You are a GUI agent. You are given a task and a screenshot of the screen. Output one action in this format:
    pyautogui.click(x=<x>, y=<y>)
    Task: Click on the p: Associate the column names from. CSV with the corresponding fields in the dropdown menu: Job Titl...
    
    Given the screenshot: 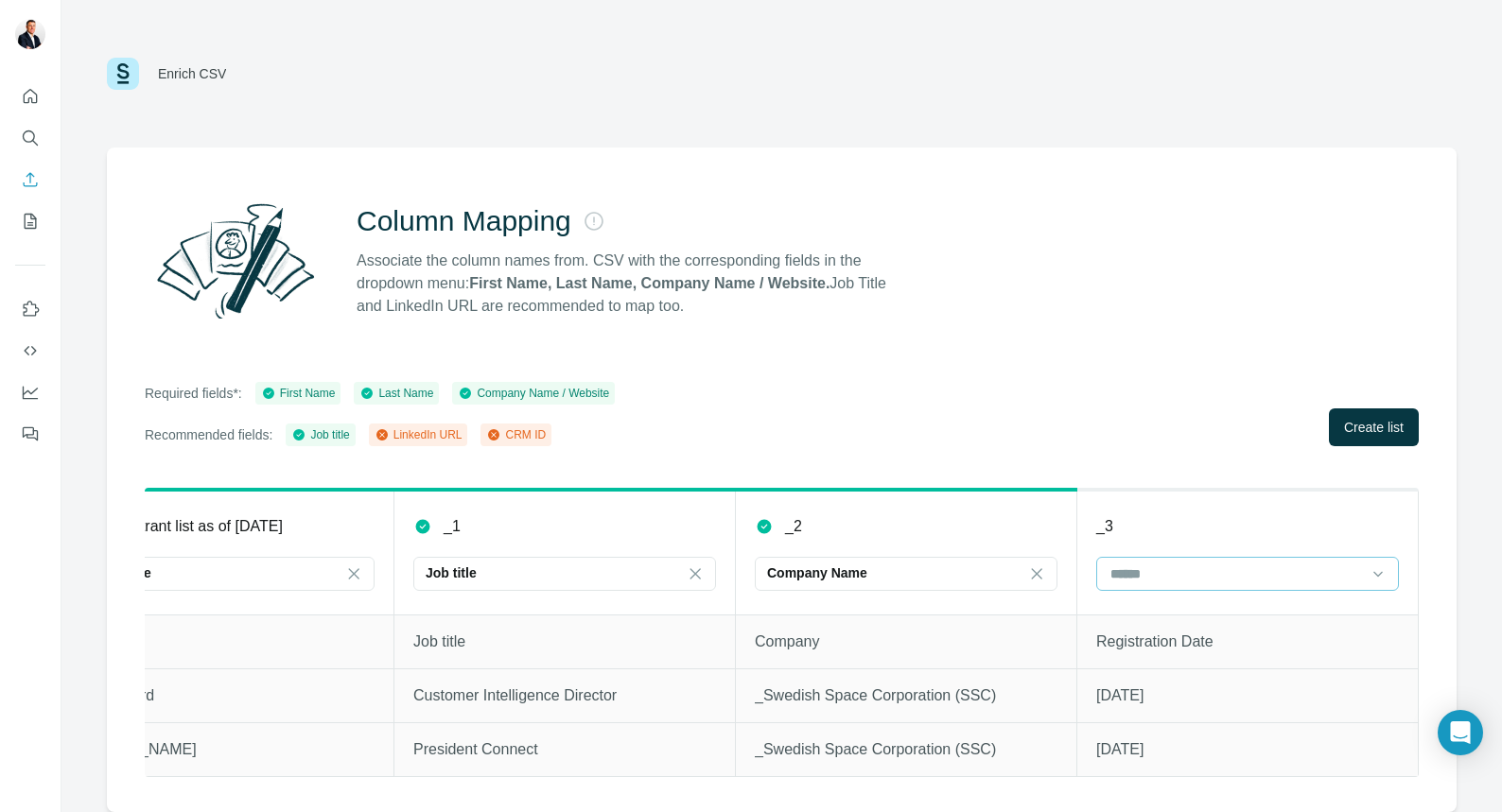 What is the action you would take?
    pyautogui.click(x=630, y=284)
    